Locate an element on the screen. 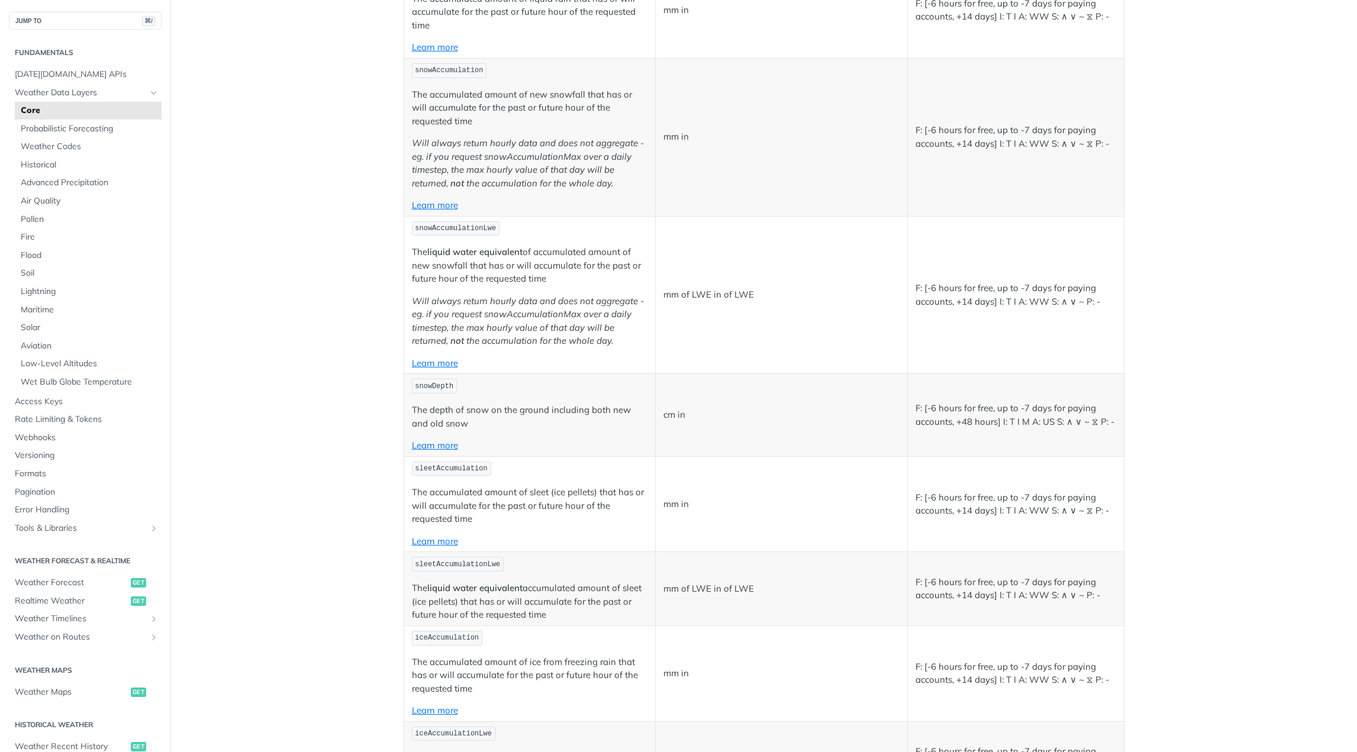 This screenshot has width=1357, height=752. span: iceAccumulation is located at coordinates (447, 638).